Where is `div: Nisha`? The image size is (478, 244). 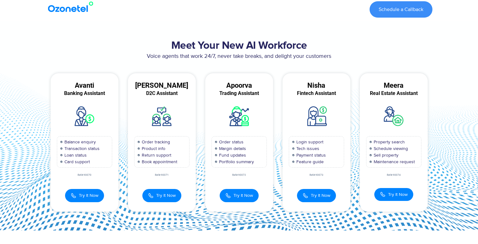 div: Nisha is located at coordinates (316, 85).